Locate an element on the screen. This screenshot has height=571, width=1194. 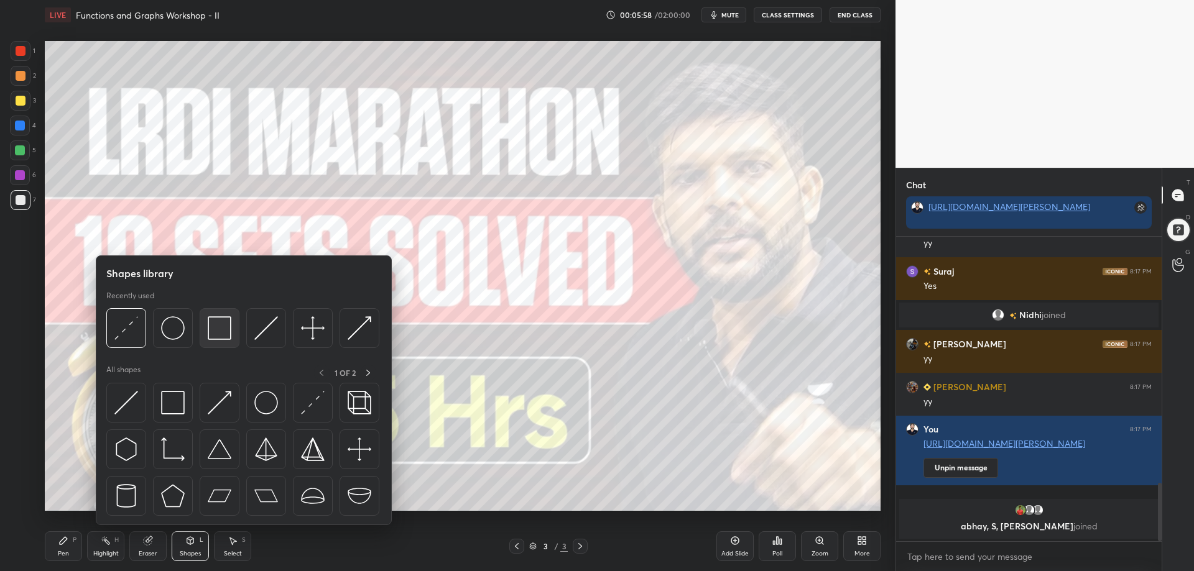
div: 7 is located at coordinates (23, 200).